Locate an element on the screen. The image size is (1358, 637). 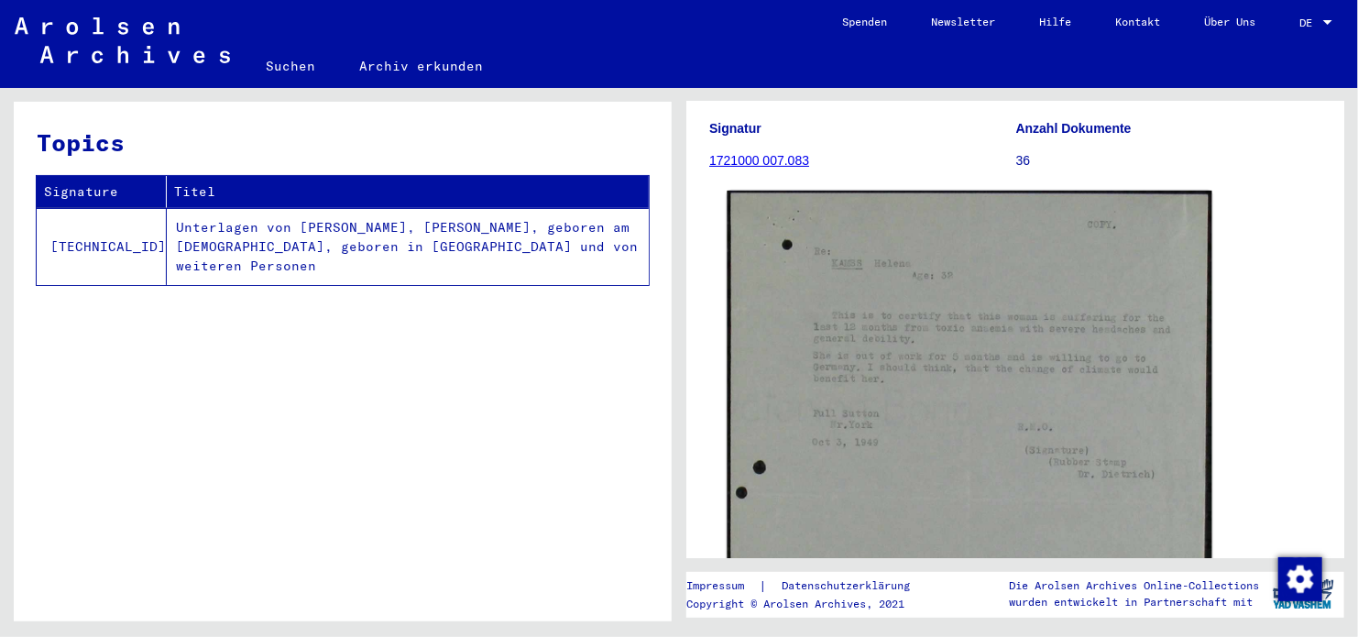
a: Suchen is located at coordinates (291, 66).